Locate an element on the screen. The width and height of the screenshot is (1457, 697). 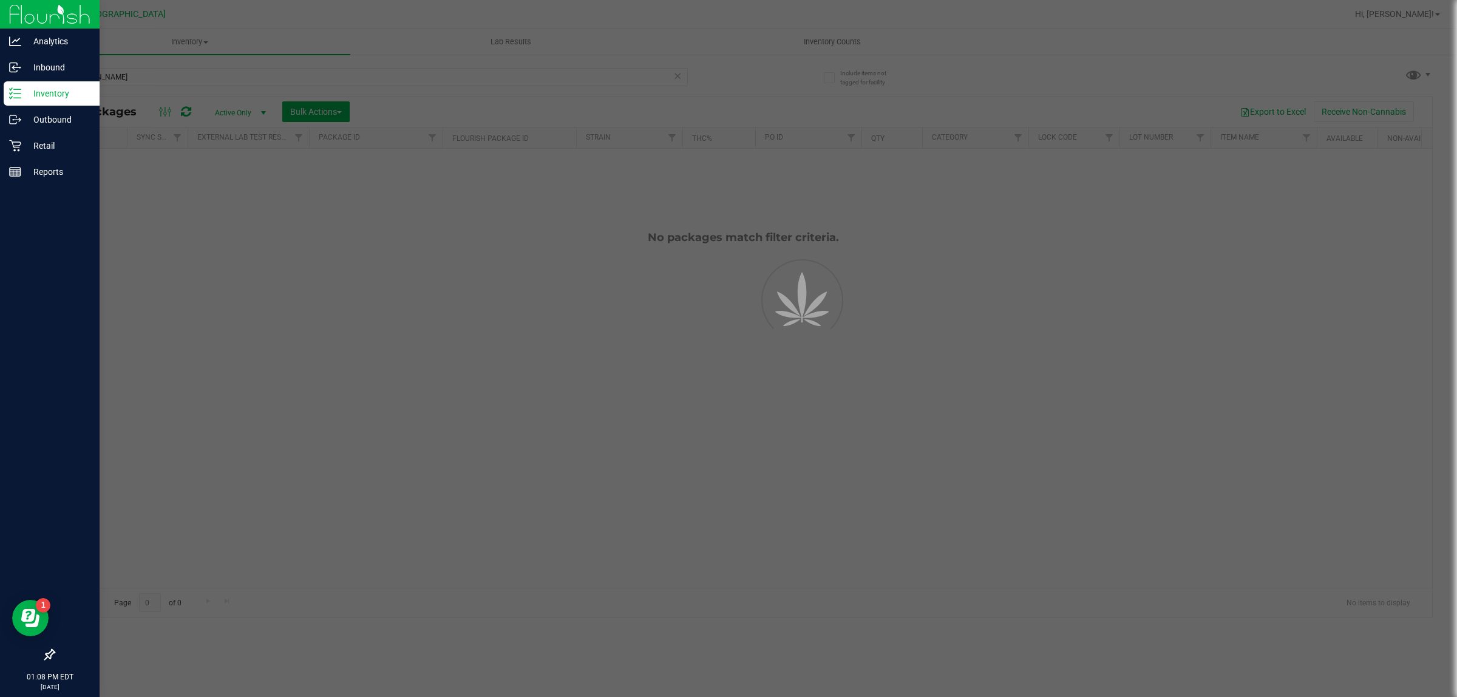
span: 1 is located at coordinates (7, 7).